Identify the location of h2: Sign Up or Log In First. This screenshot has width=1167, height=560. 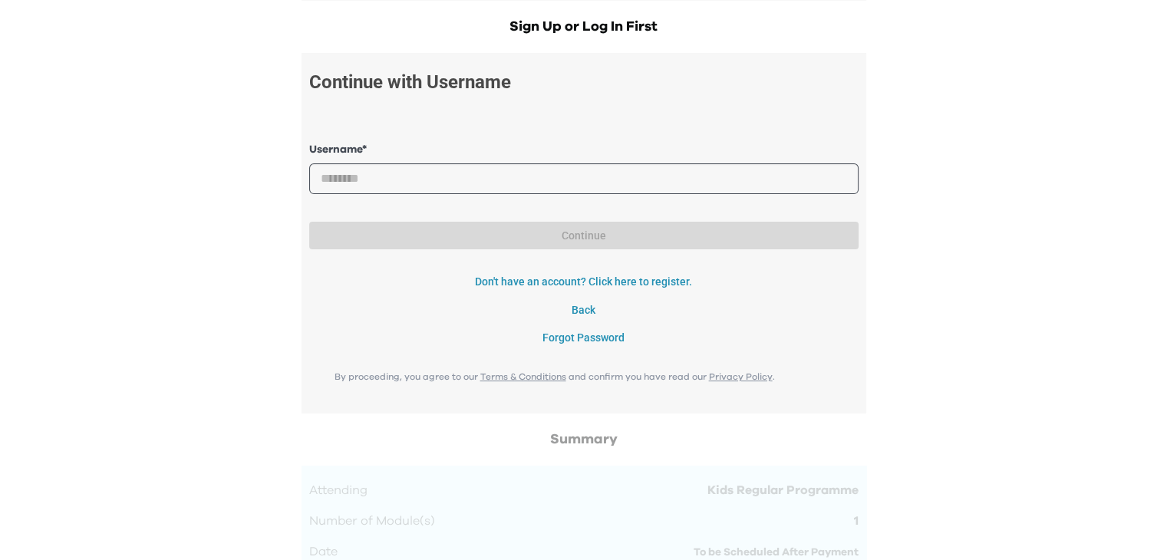
(584, 27).